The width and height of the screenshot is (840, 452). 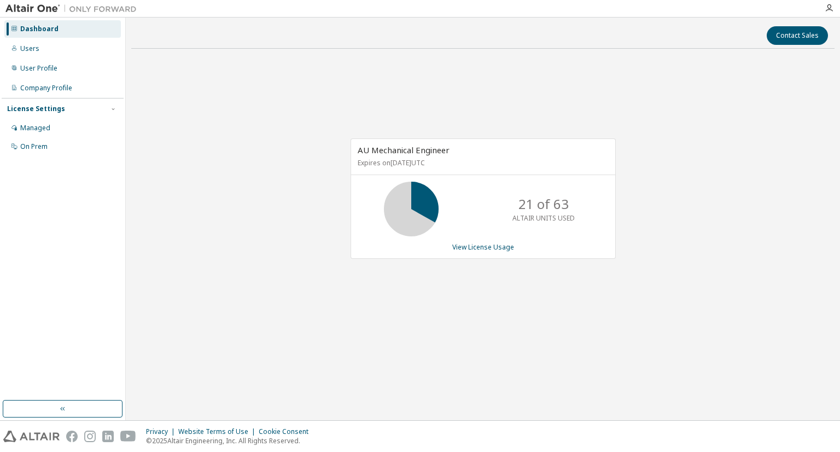 I want to click on p: ALTAIR UNITS USED, so click(x=544, y=218).